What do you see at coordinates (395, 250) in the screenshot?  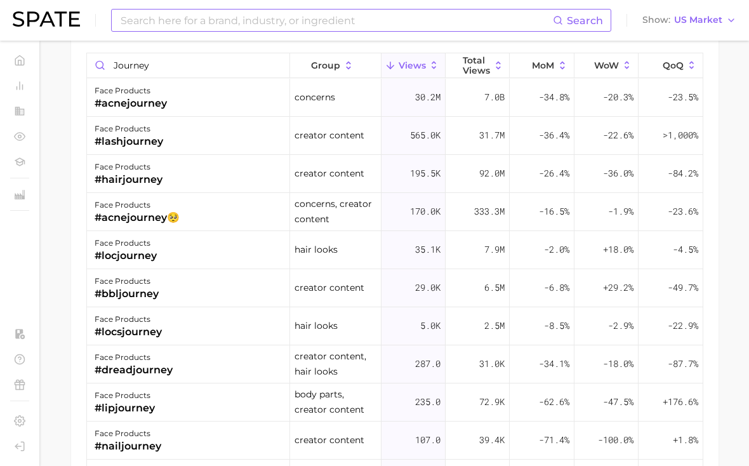 I see `button: face products#locjourneyhair looks35.1k7.9m-2.0%+18.0%-4.5%` at bounding box center [395, 250].